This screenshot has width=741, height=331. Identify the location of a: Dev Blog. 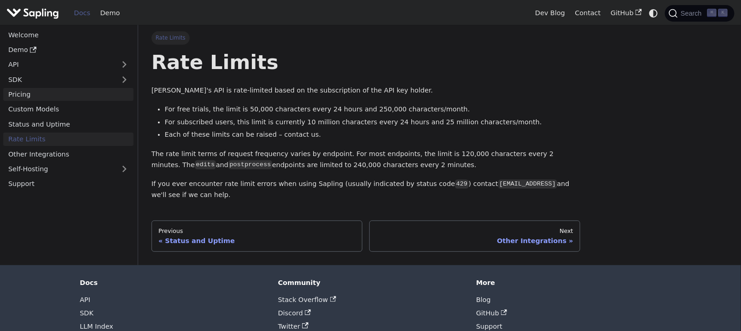
(550, 13).